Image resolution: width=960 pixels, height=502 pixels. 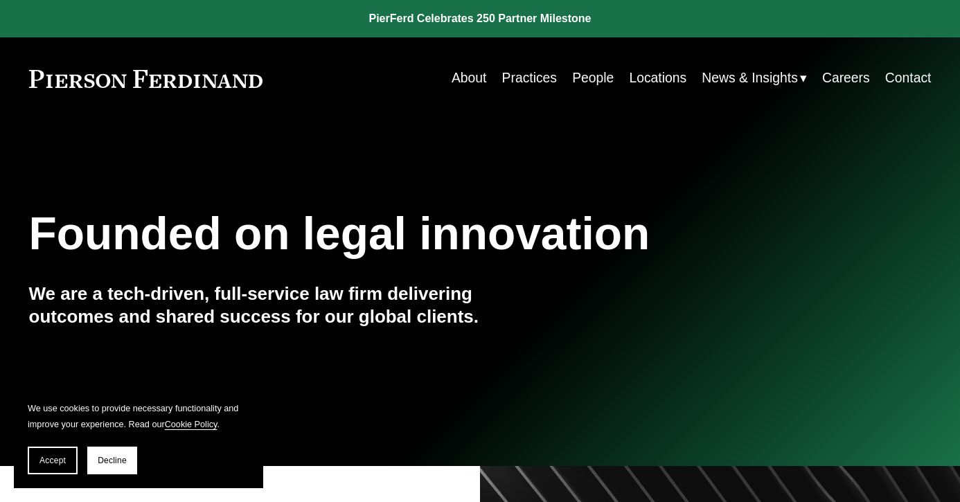 I want to click on a: folder dropdown, so click(x=754, y=78).